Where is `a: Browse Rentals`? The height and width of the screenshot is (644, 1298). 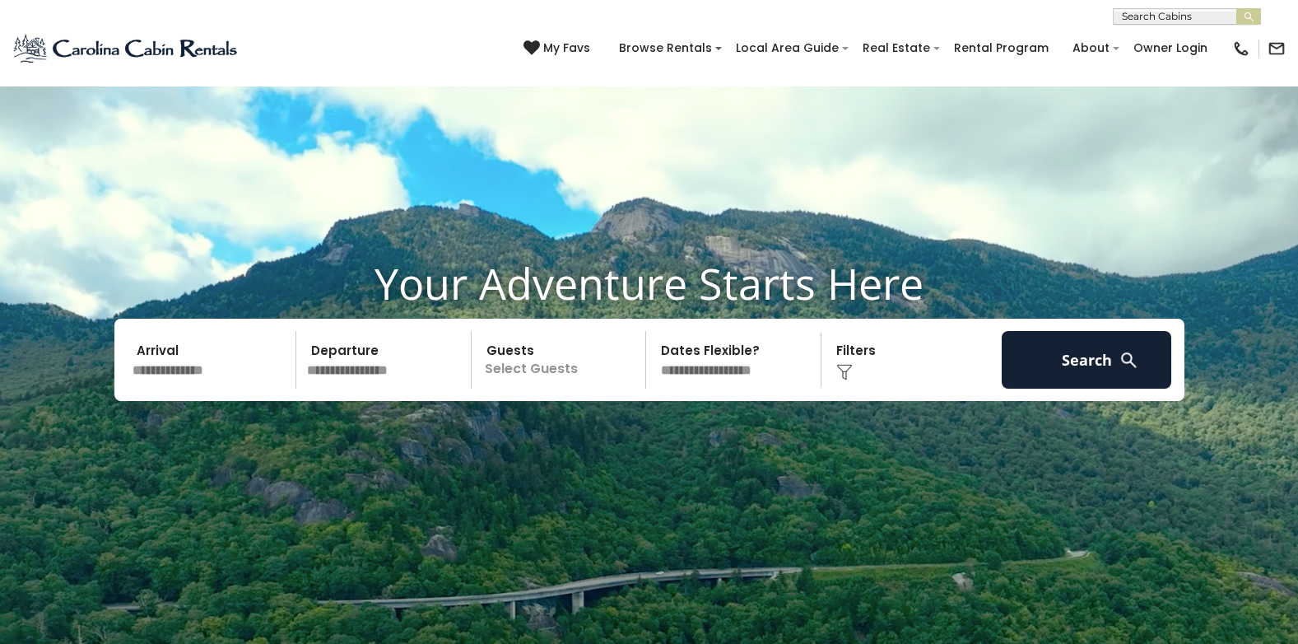
a: Browse Rentals is located at coordinates (665, 48).